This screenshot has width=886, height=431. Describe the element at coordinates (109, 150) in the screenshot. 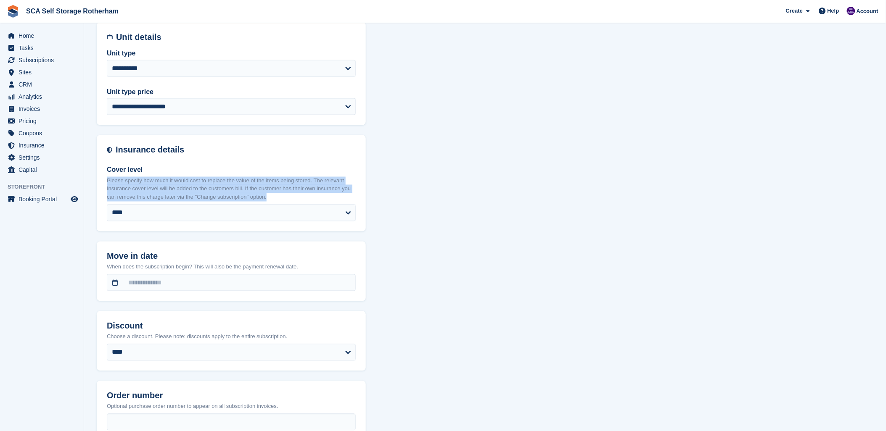

I see `img: insurance-details-icon-731ffda60807649b61249b889ba3c5e2b5c27d34e2e1fb37a309f0fde93ff34a.svg` at that location.